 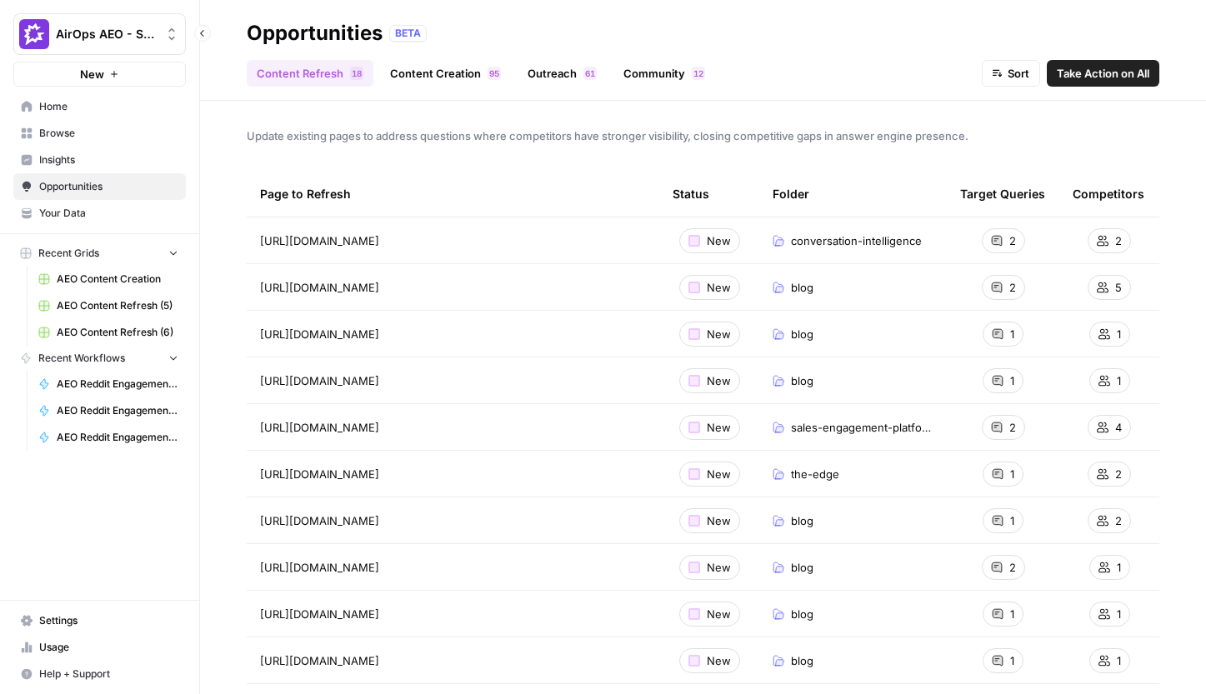 I want to click on button: New, so click(x=99, y=74).